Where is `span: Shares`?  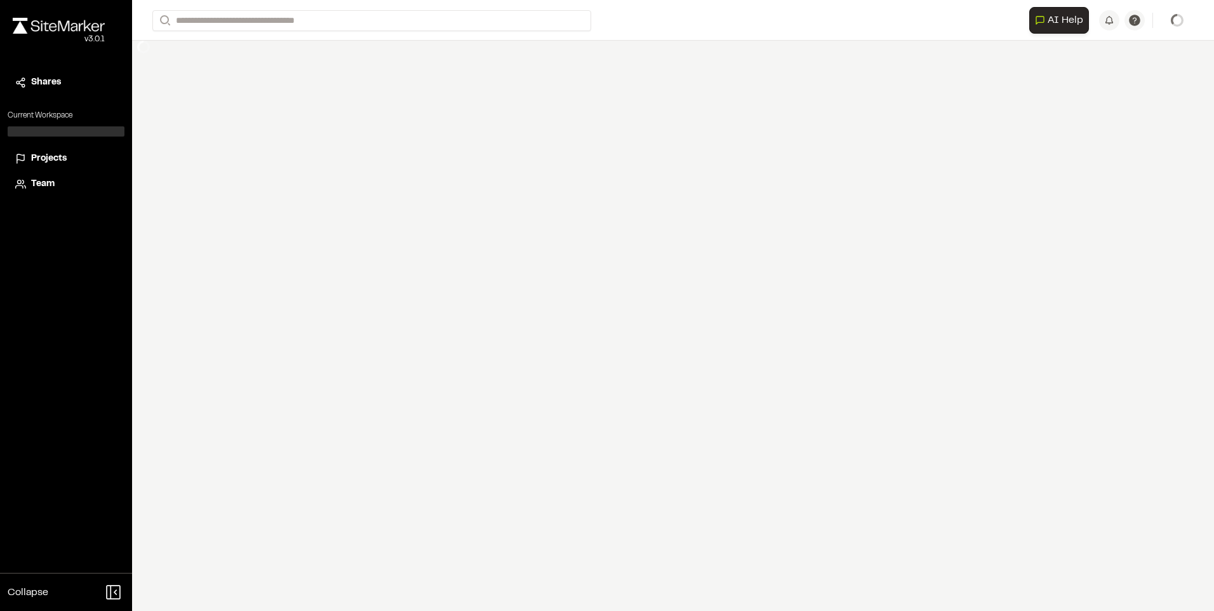
span: Shares is located at coordinates (46, 83).